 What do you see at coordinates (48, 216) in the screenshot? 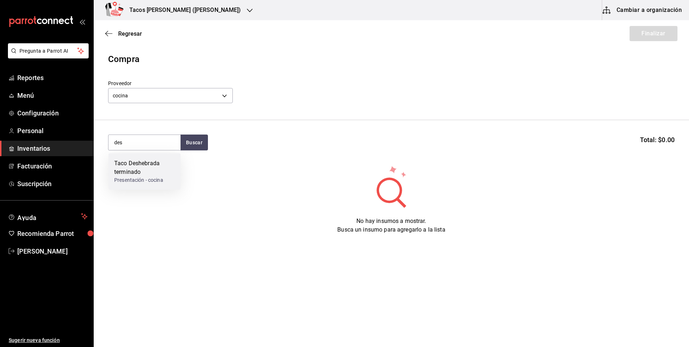
I see `span: Ayuda` at bounding box center [48, 216].